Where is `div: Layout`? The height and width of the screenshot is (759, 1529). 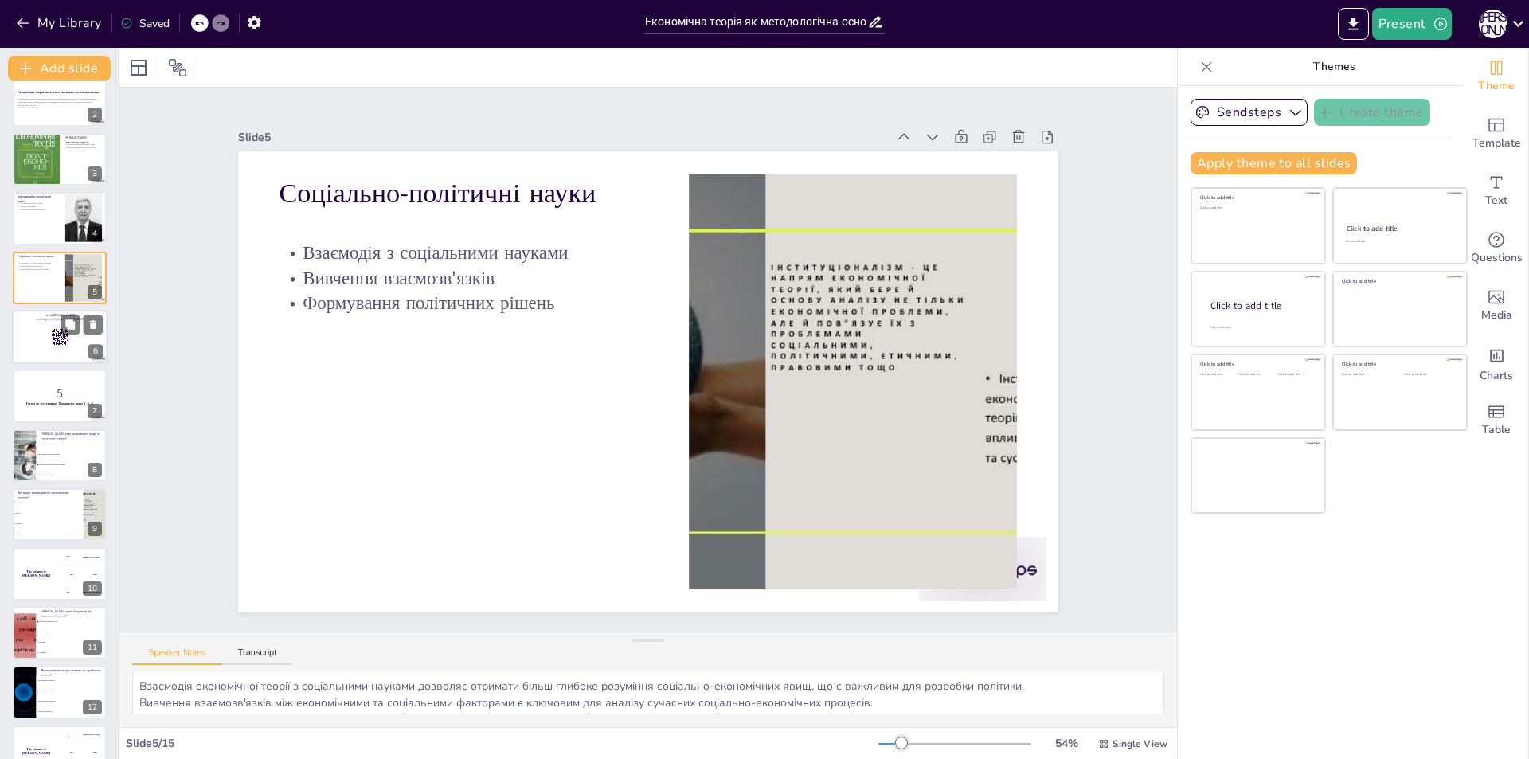 div: Layout is located at coordinates (139, 68).